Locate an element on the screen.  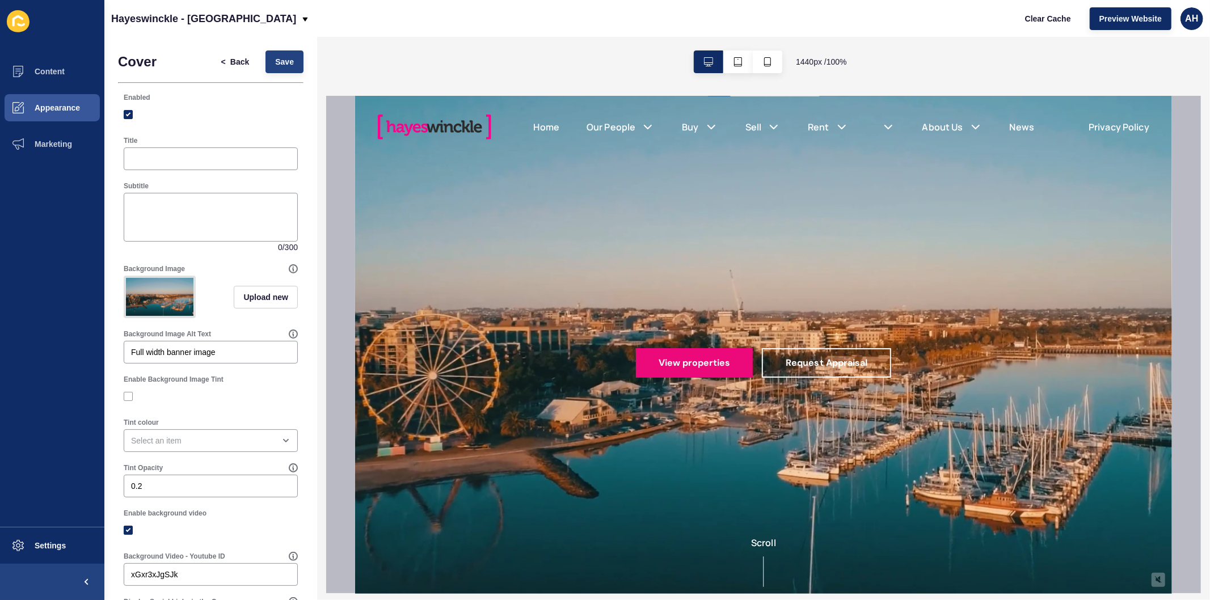
label: Tint Opacity is located at coordinates (143, 468).